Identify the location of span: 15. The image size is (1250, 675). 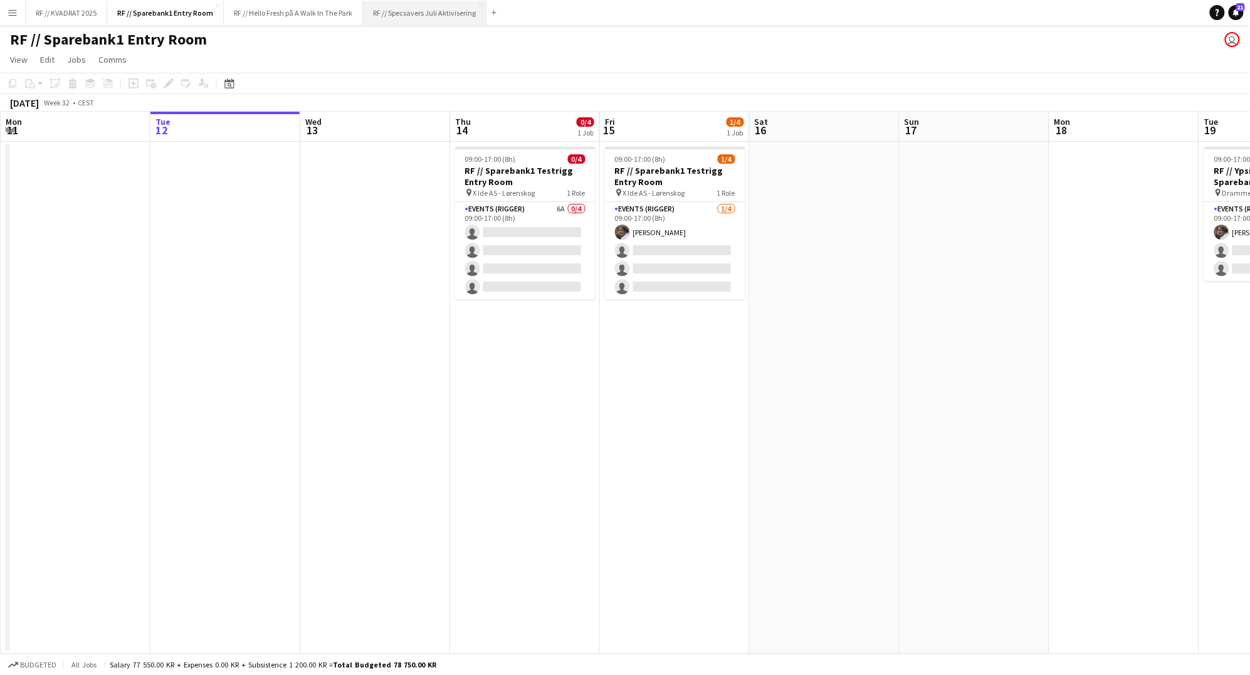
(609, 130).